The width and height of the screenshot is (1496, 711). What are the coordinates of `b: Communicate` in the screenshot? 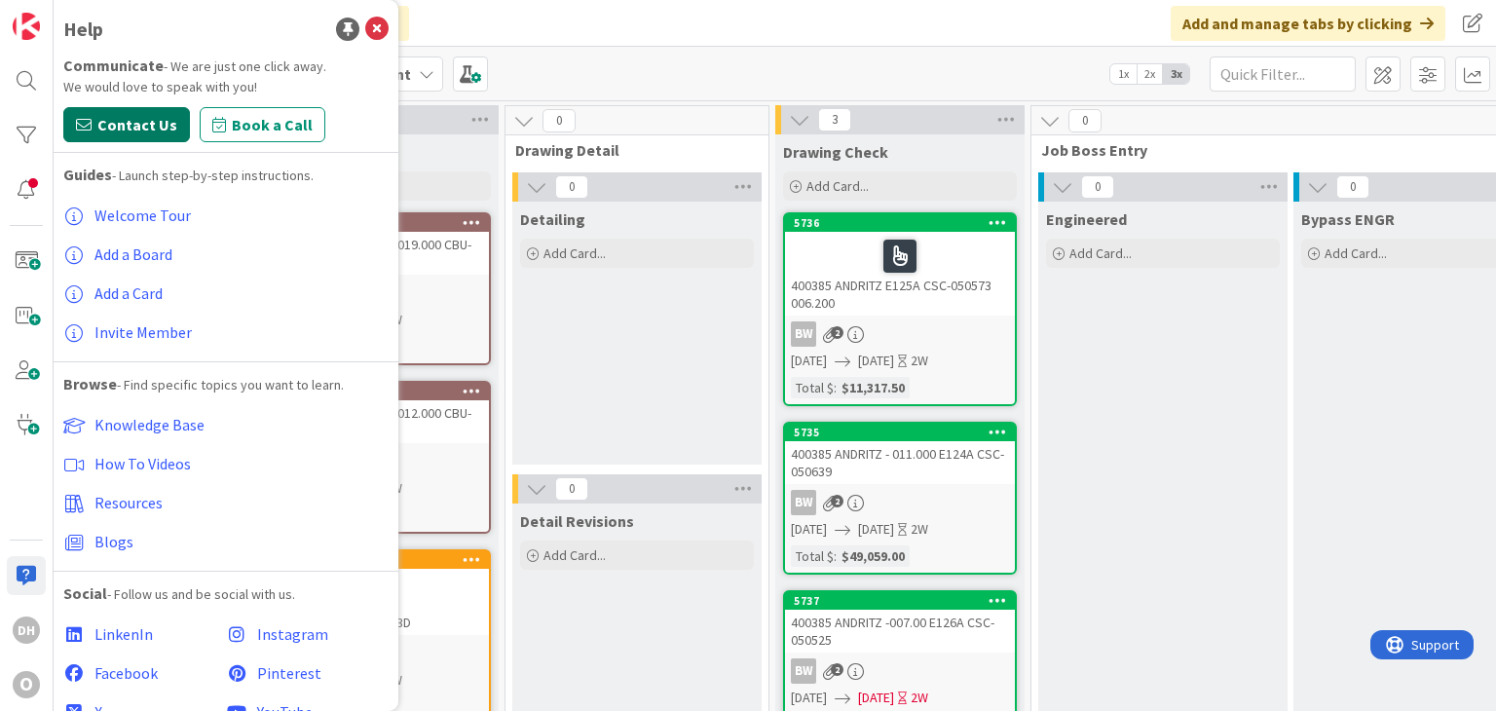 It's located at (113, 65).